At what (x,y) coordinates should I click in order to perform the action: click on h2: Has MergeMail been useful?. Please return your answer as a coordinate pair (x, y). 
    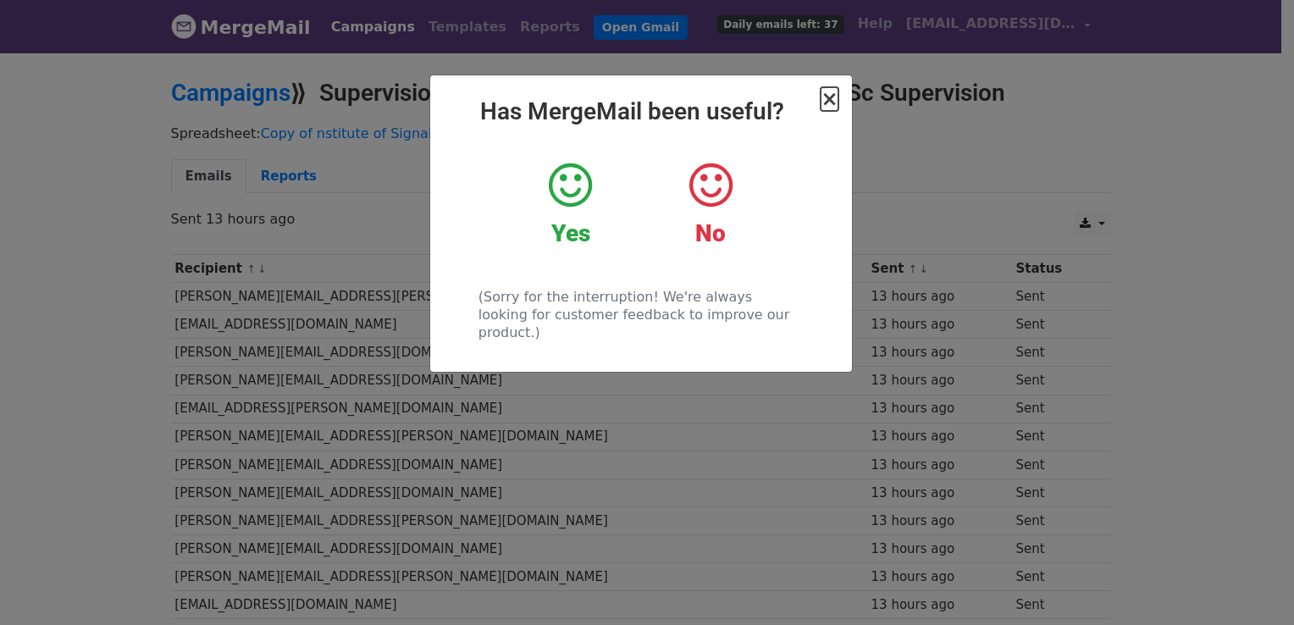
    Looking at the image, I should click on (641, 112).